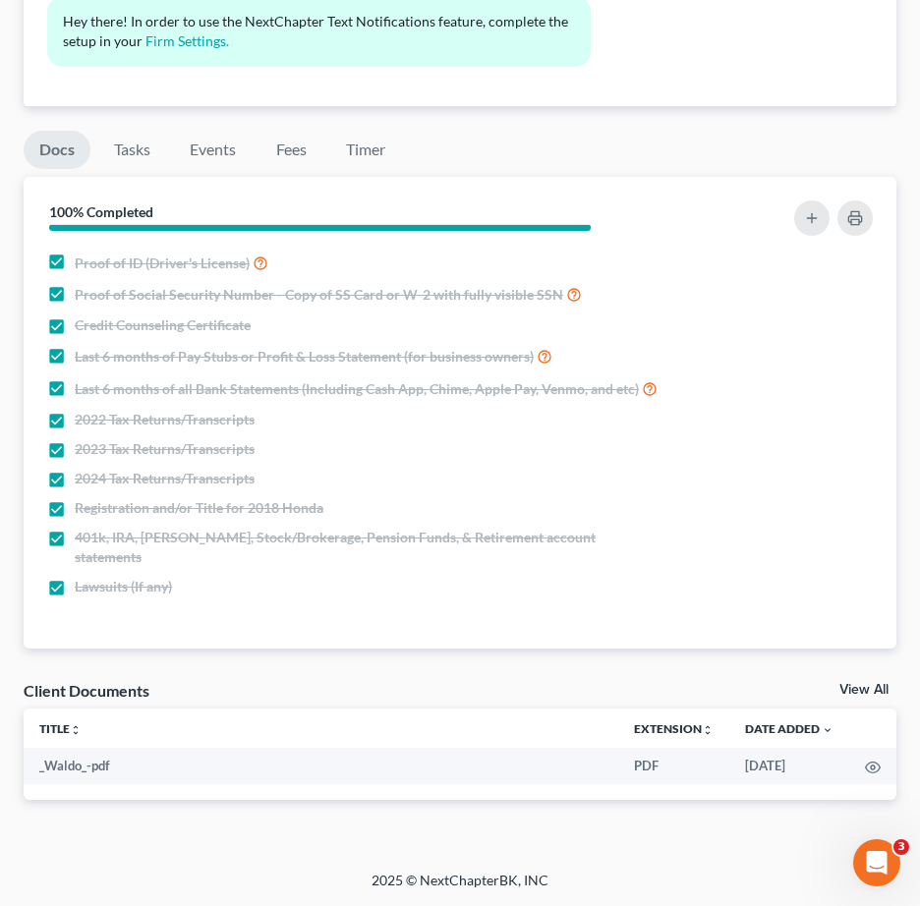 The image size is (920, 906). Describe the element at coordinates (164, 449) in the screenshot. I see `span: 2023 Tax Returns/Transcripts` at that location.